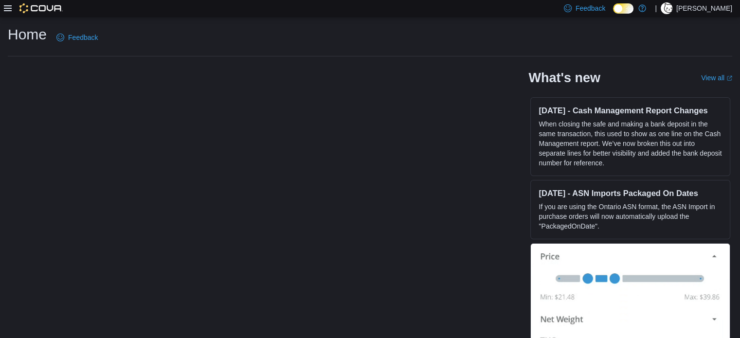 Image resolution: width=740 pixels, height=338 pixels. Describe the element at coordinates (564, 78) in the screenshot. I see `h2: What's new` at that location.